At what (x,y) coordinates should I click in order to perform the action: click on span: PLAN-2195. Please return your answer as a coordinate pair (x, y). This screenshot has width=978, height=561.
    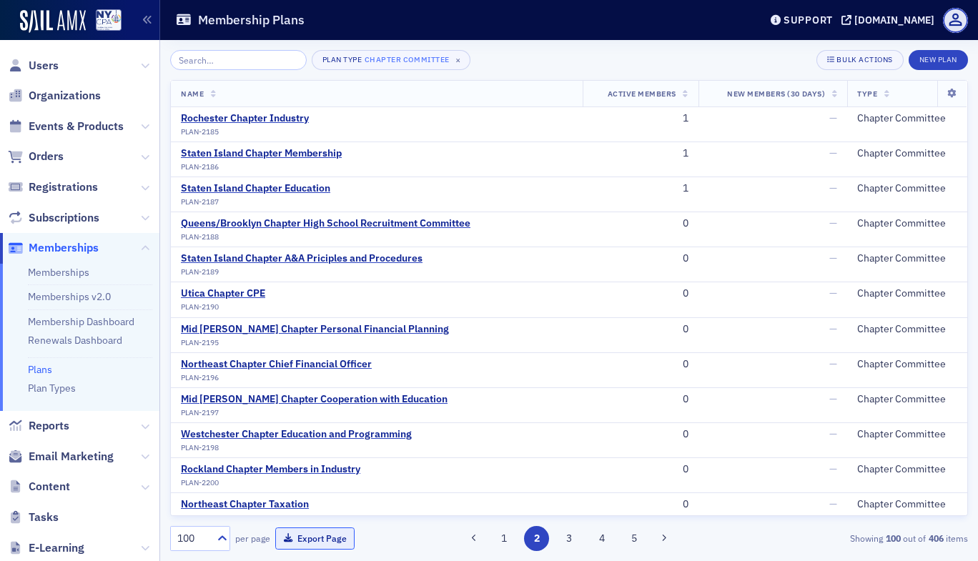
    Looking at the image, I should click on (199, 342).